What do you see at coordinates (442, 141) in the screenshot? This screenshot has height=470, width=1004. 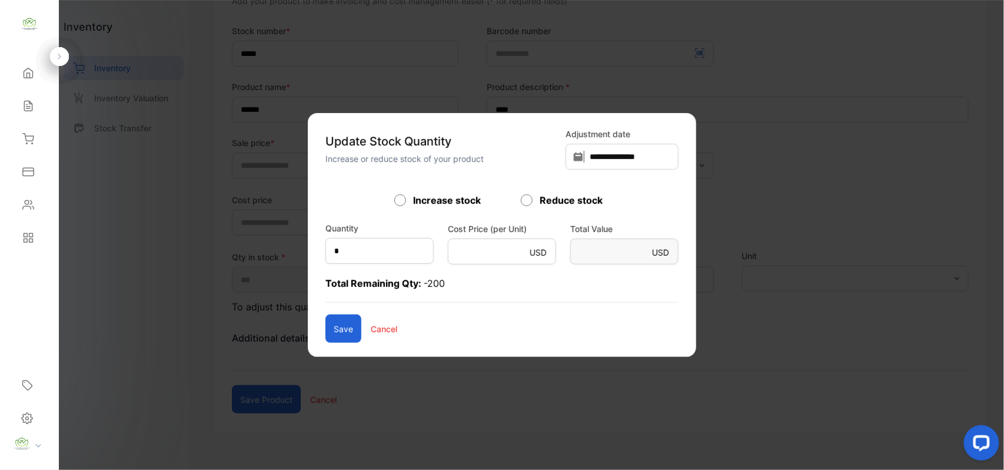 I see `p: Update Stock Quantity` at bounding box center [442, 141].